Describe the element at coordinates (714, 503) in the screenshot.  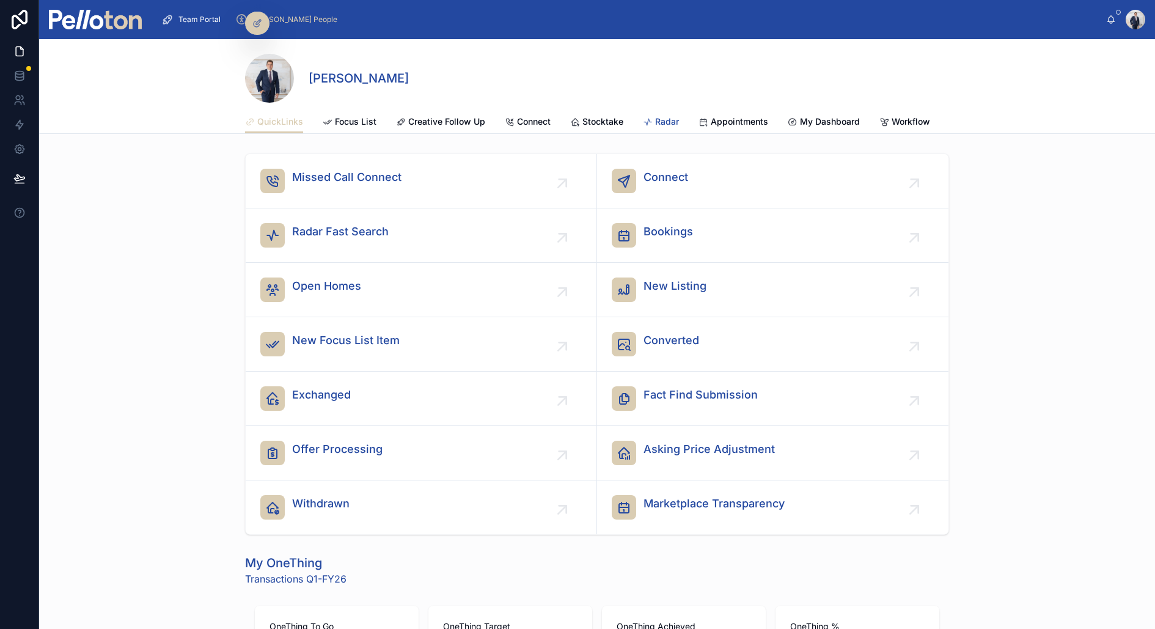
I see `span: Marketplace Transparency` at that location.